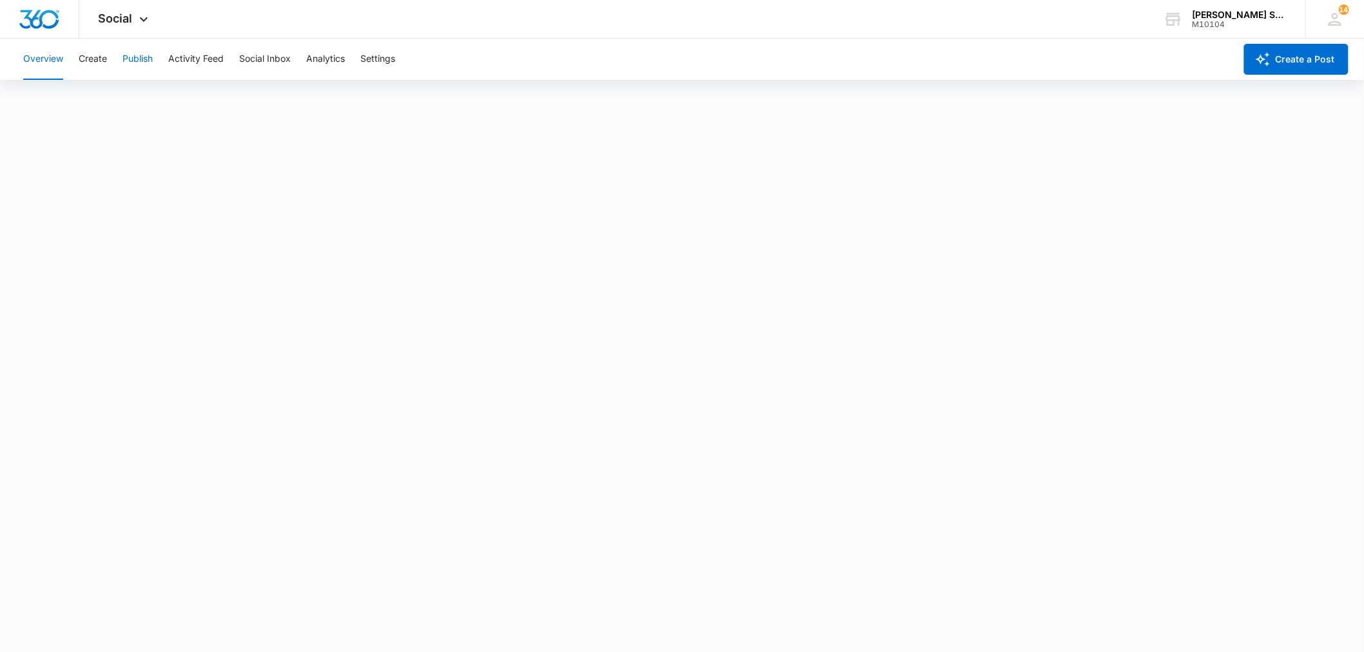 This screenshot has width=1364, height=652. What do you see at coordinates (43, 59) in the screenshot?
I see `button: Overview` at bounding box center [43, 59].